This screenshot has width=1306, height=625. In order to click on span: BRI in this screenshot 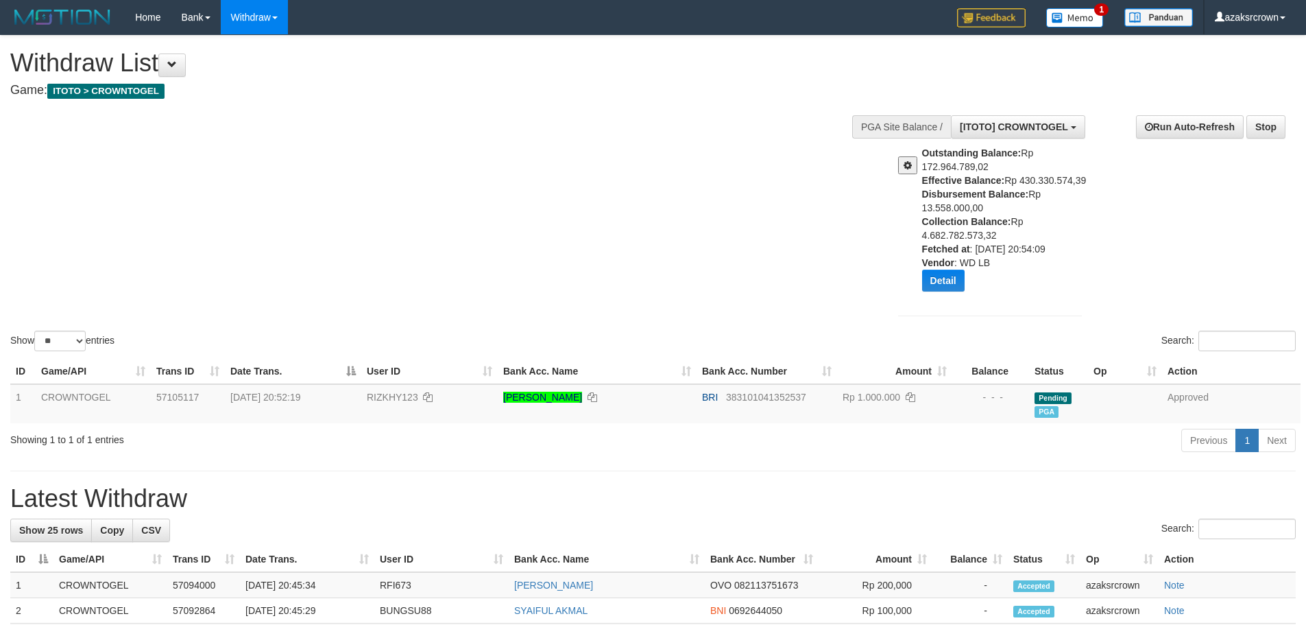, I will do `click(710, 397)`.